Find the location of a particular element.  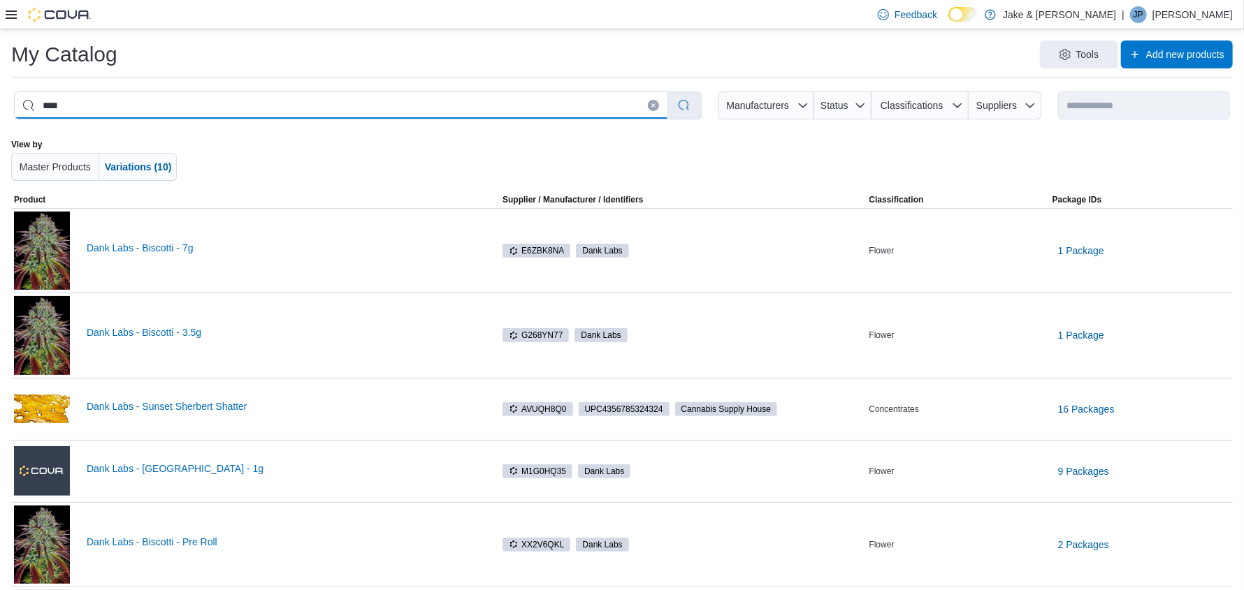

span: Manufacturers is located at coordinates (758, 106).